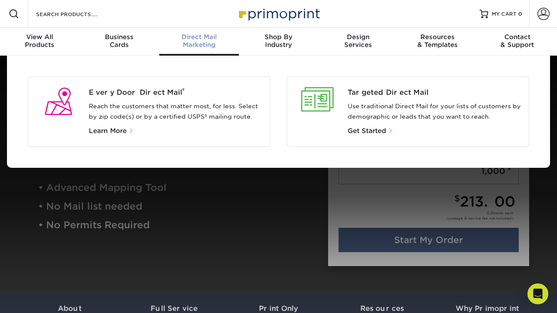 The height and width of the screenshot is (313, 557). What do you see at coordinates (358, 42) in the screenshot?
I see `a: DesignServices` at bounding box center [358, 42].